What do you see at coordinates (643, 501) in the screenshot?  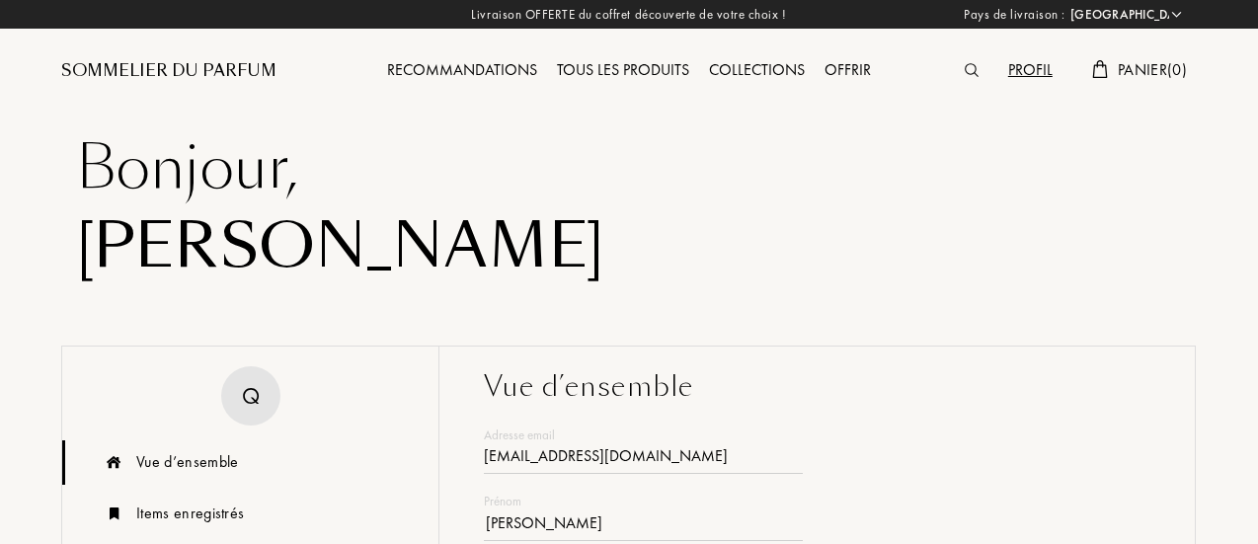 I see `div: Prénom` at bounding box center [643, 501].